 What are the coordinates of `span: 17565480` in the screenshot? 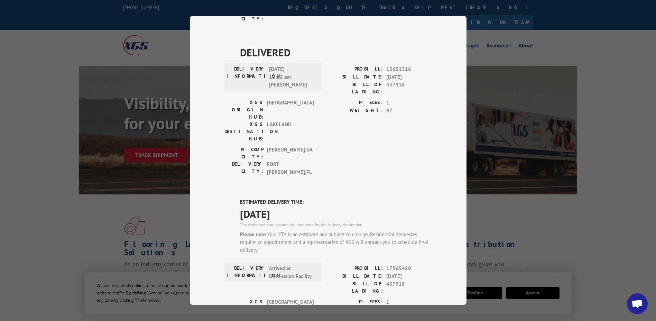 It's located at (409, 268).